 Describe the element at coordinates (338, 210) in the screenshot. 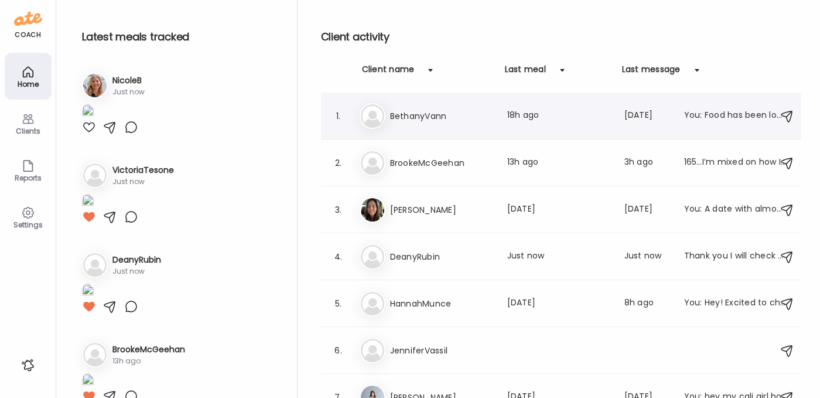

I see `div: 3.` at that location.